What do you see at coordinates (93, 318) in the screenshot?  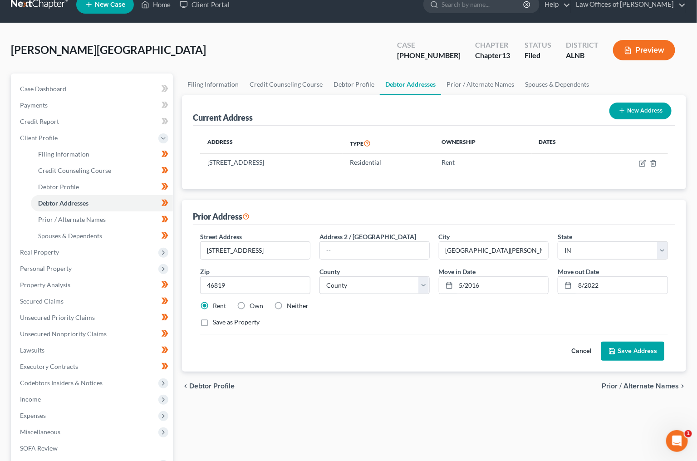 I see `a: Unsecured Priority Claims` at bounding box center [93, 318].